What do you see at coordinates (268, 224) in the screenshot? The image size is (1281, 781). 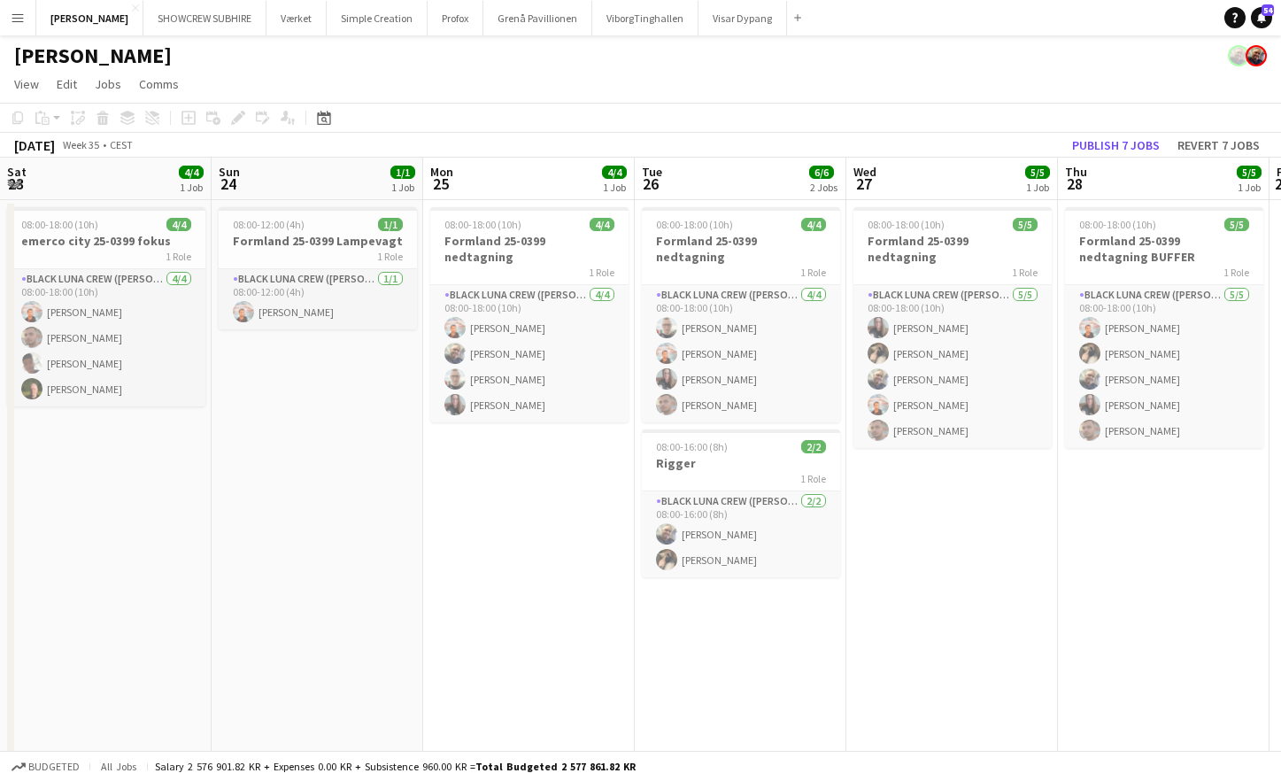 I see `span: 08:00-12:00 (4h)` at bounding box center [268, 224].